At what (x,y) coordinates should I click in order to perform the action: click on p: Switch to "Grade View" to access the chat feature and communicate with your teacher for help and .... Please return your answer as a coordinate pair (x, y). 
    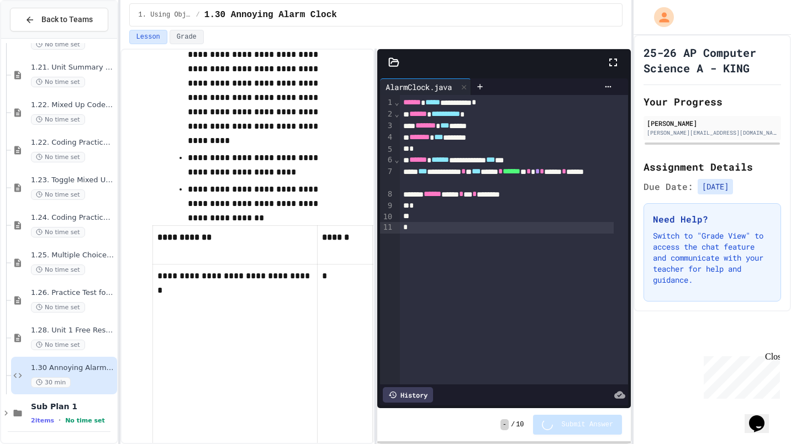
    Looking at the image, I should click on (712, 258).